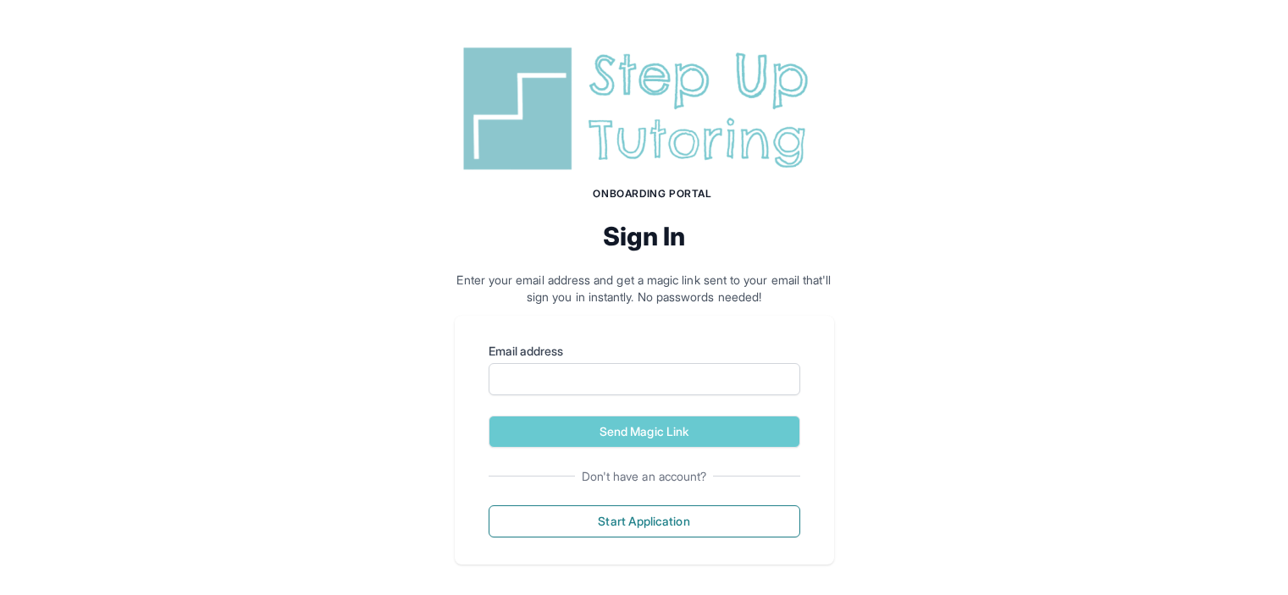  What do you see at coordinates (644, 522) in the screenshot?
I see `a: Start Application` at bounding box center [644, 522].